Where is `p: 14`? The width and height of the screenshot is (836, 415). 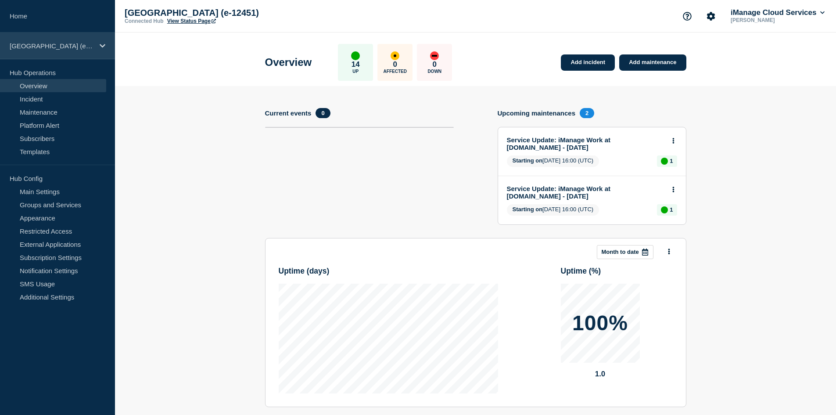 p: 14 is located at coordinates (355, 64).